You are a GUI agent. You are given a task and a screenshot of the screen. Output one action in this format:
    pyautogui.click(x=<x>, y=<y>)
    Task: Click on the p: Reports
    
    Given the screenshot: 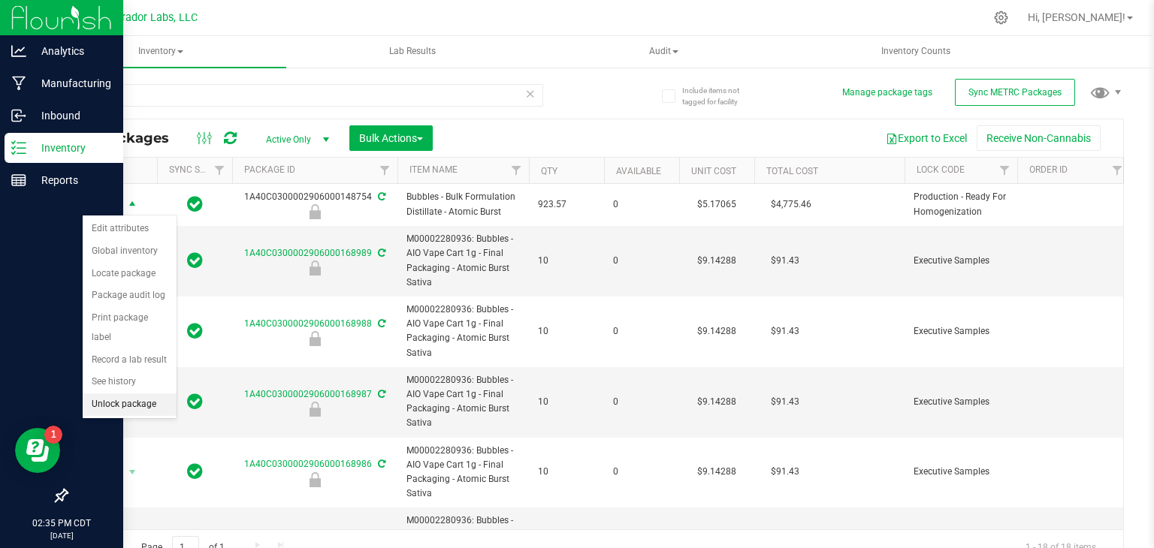 What is the action you would take?
    pyautogui.click(x=71, y=180)
    